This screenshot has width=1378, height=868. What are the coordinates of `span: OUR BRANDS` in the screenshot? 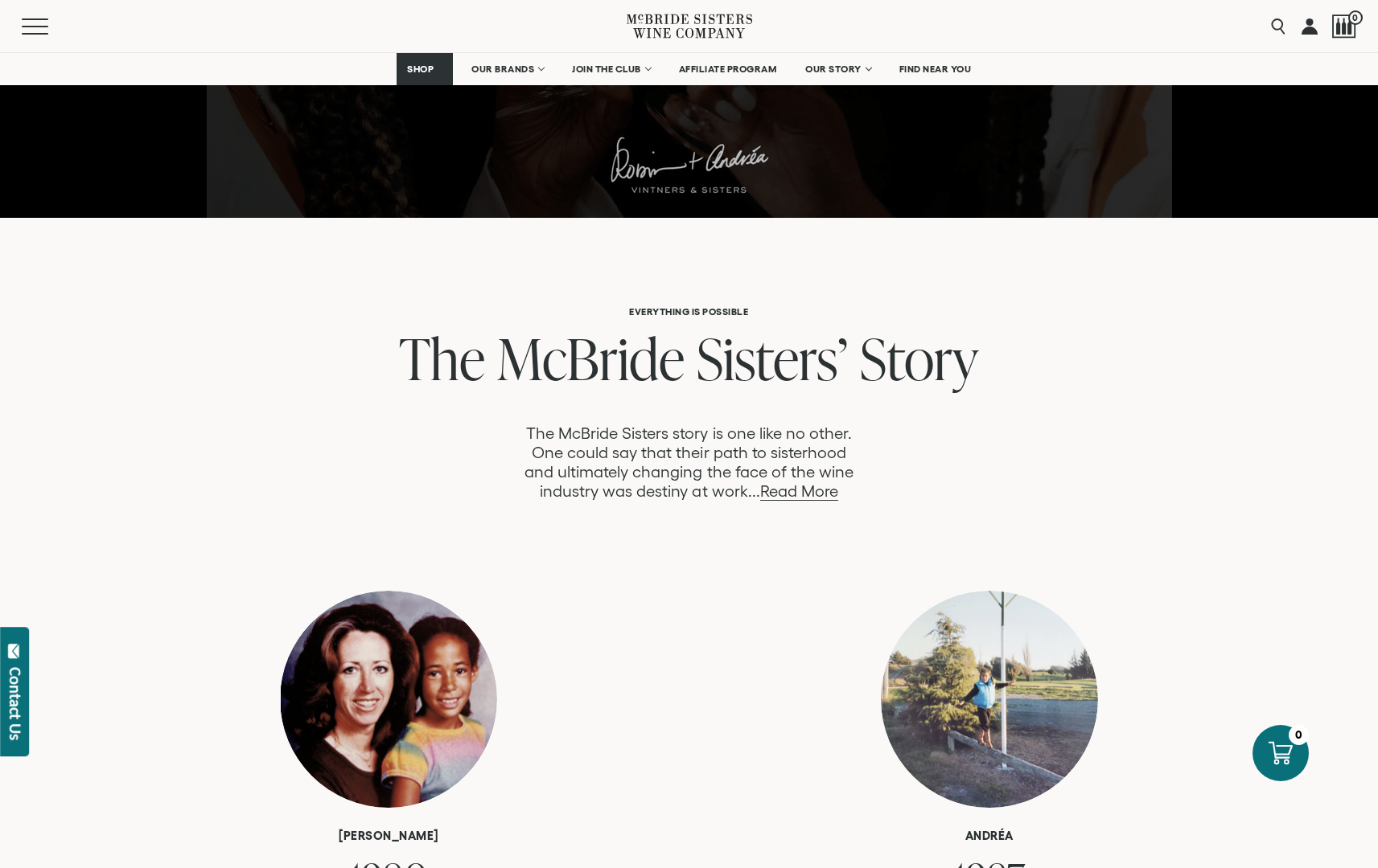 It's located at (503, 69).